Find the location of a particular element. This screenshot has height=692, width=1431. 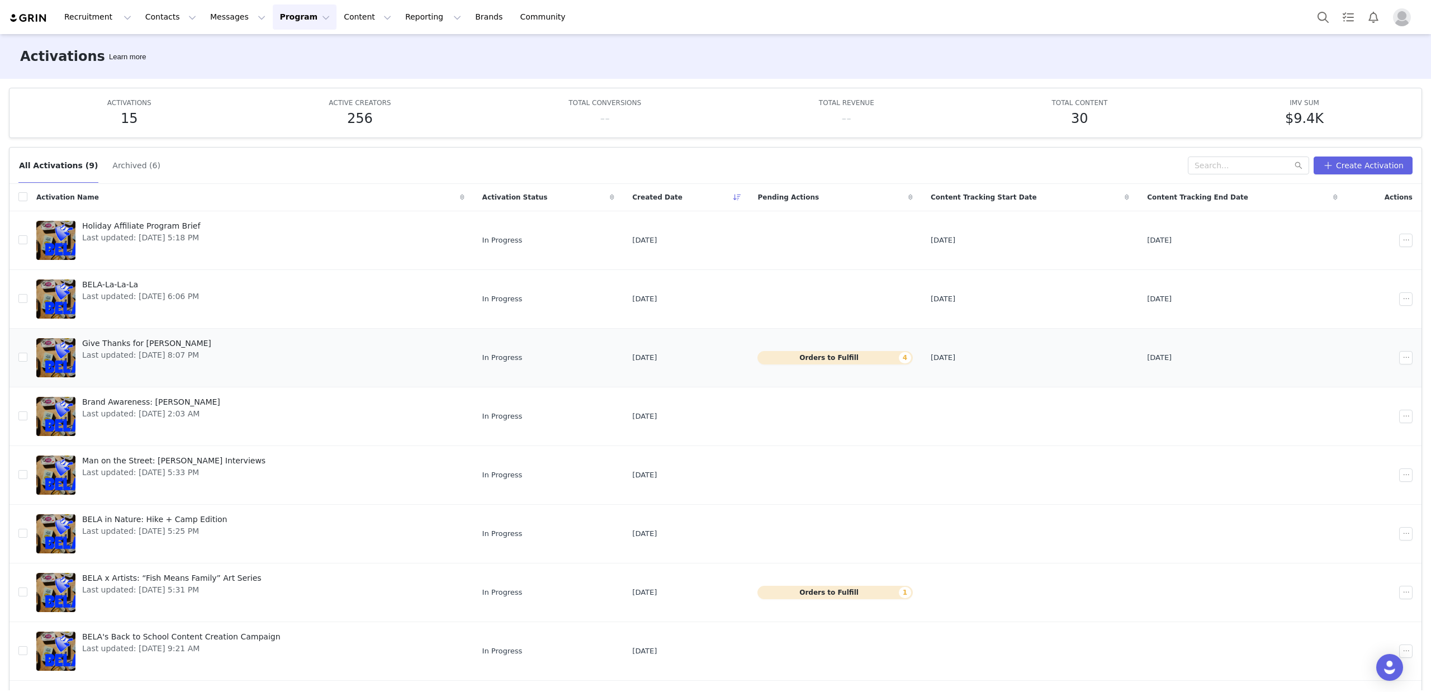

span: TOTAL CONVERSIONS is located at coordinates (605, 103).